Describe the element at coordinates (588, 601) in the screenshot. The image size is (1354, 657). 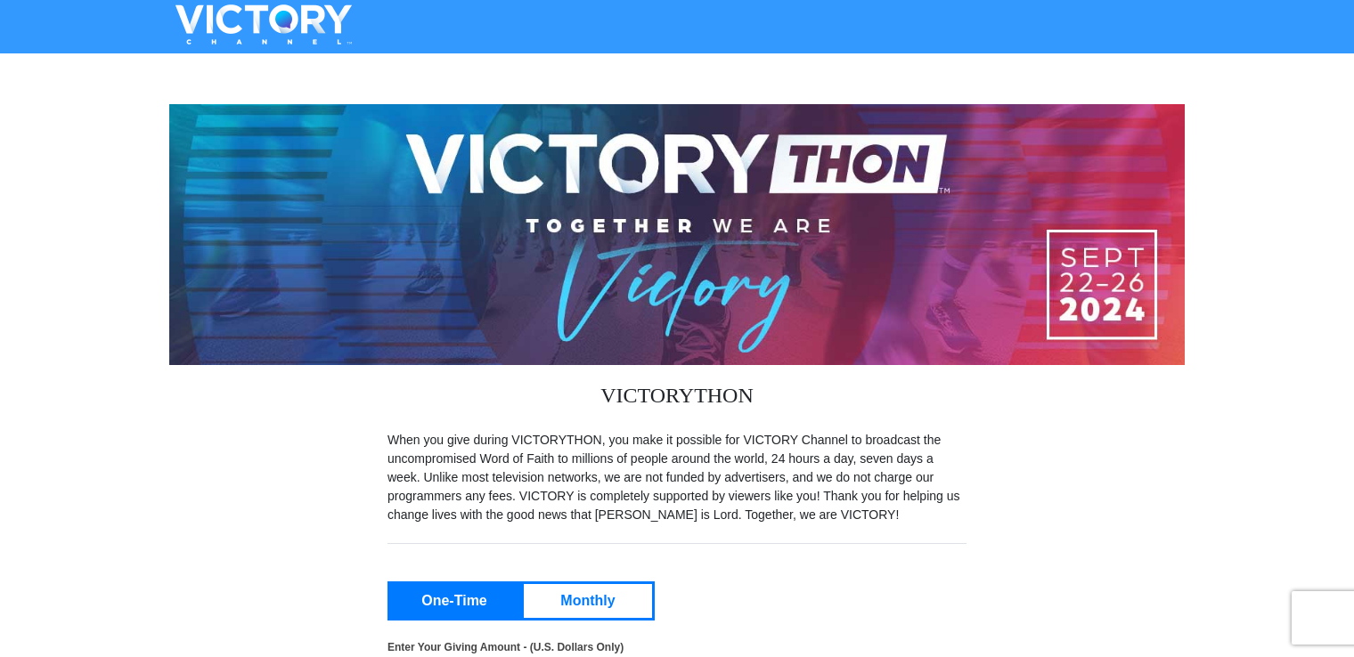
I see `button: Monthly` at that location.